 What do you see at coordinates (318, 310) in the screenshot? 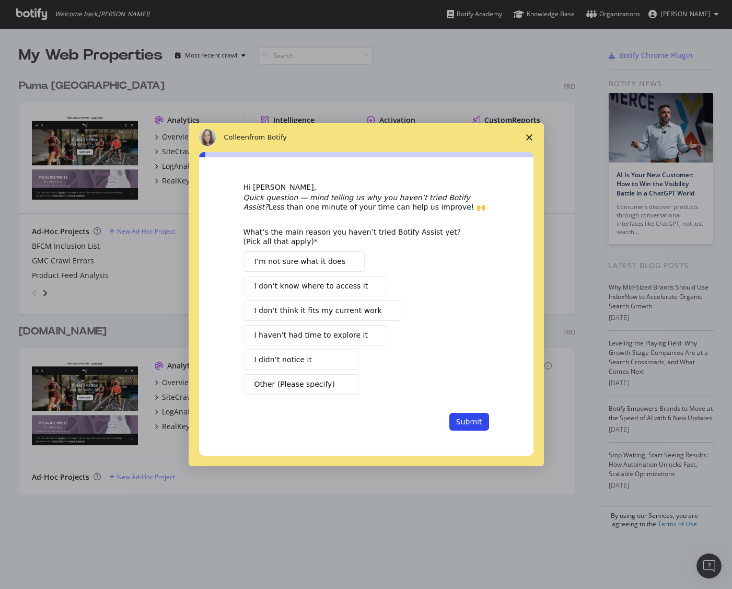
I see `span: I don’t think it fits my current work` at bounding box center [318, 310].